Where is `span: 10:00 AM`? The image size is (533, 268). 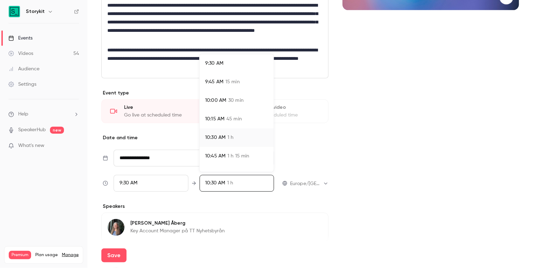 span: 10:00 AM is located at coordinates (216, 100).